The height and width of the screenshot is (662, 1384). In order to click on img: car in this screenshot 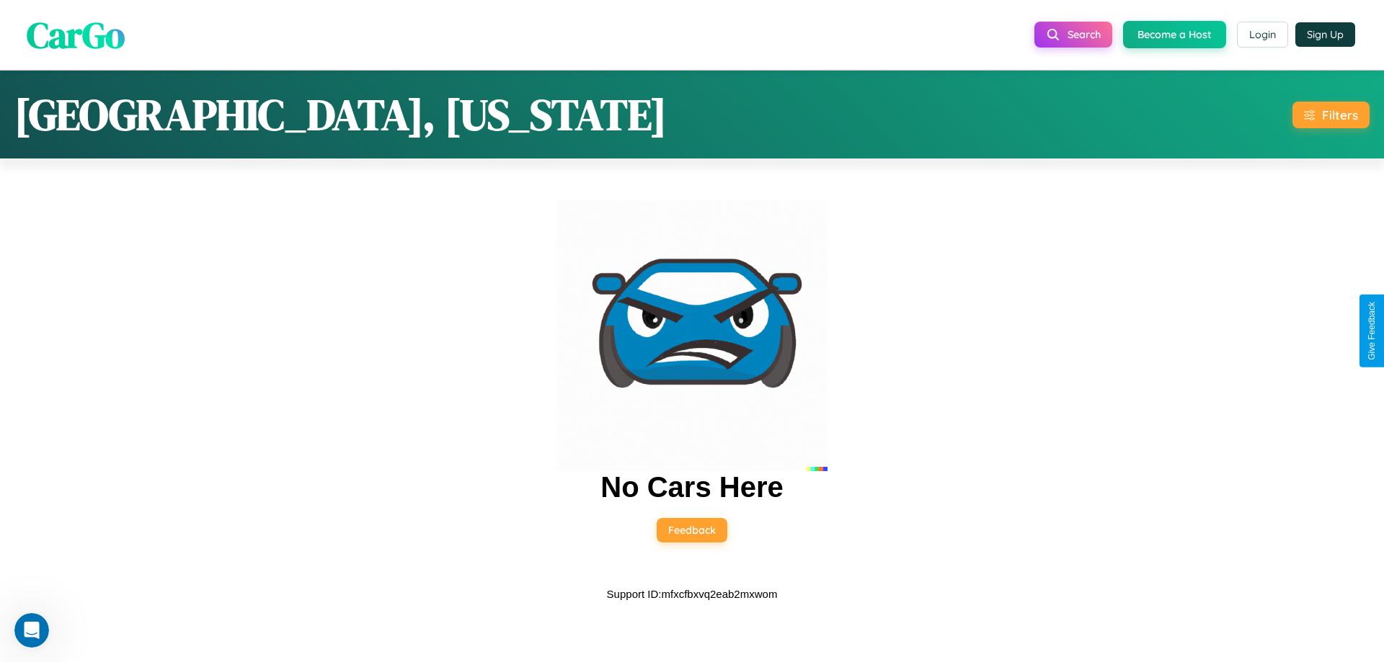, I will do `click(692, 336)`.